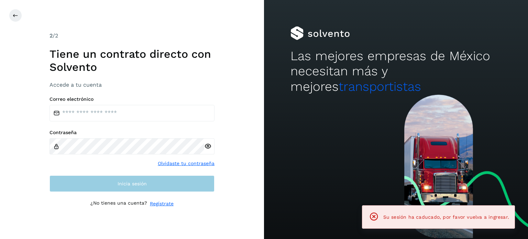  I want to click on div: /2, so click(132, 36).